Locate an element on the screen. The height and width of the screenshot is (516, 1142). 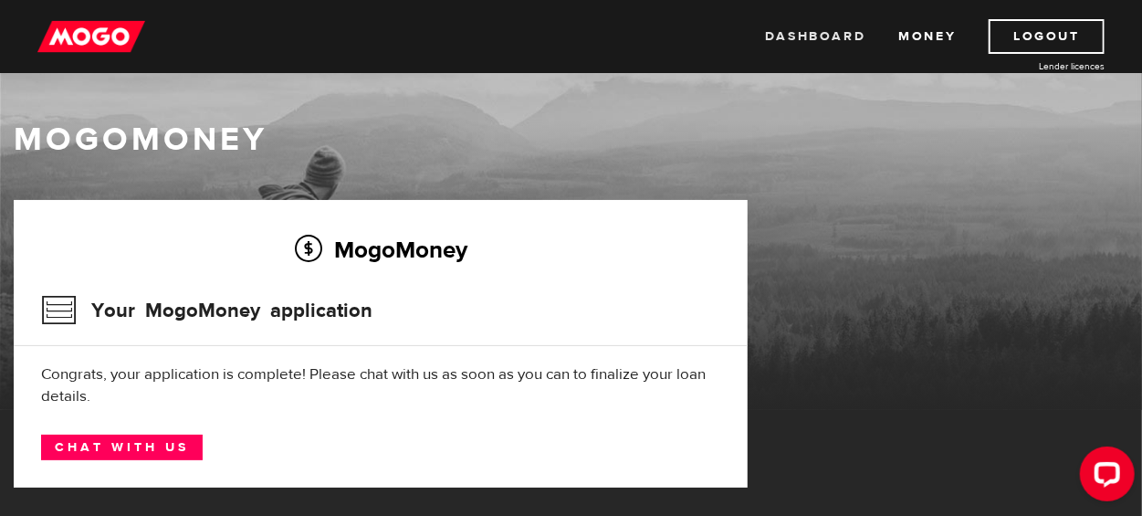
h1: MogoMoney is located at coordinates (571, 140).